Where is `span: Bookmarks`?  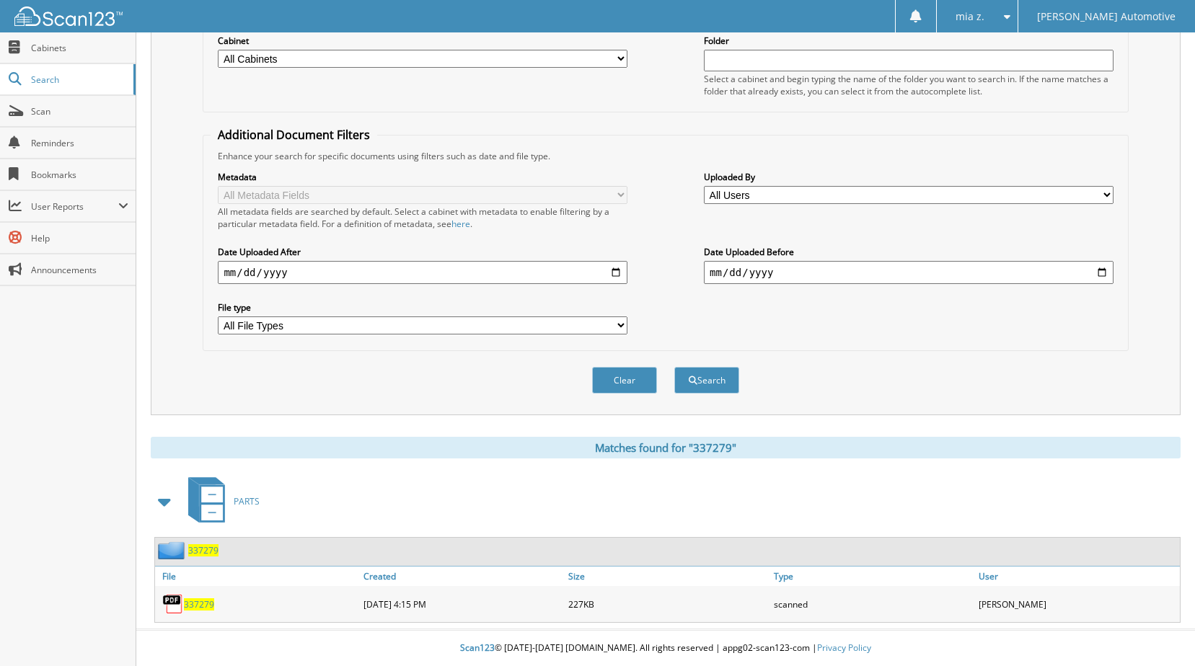
span: Bookmarks is located at coordinates (79, 175).